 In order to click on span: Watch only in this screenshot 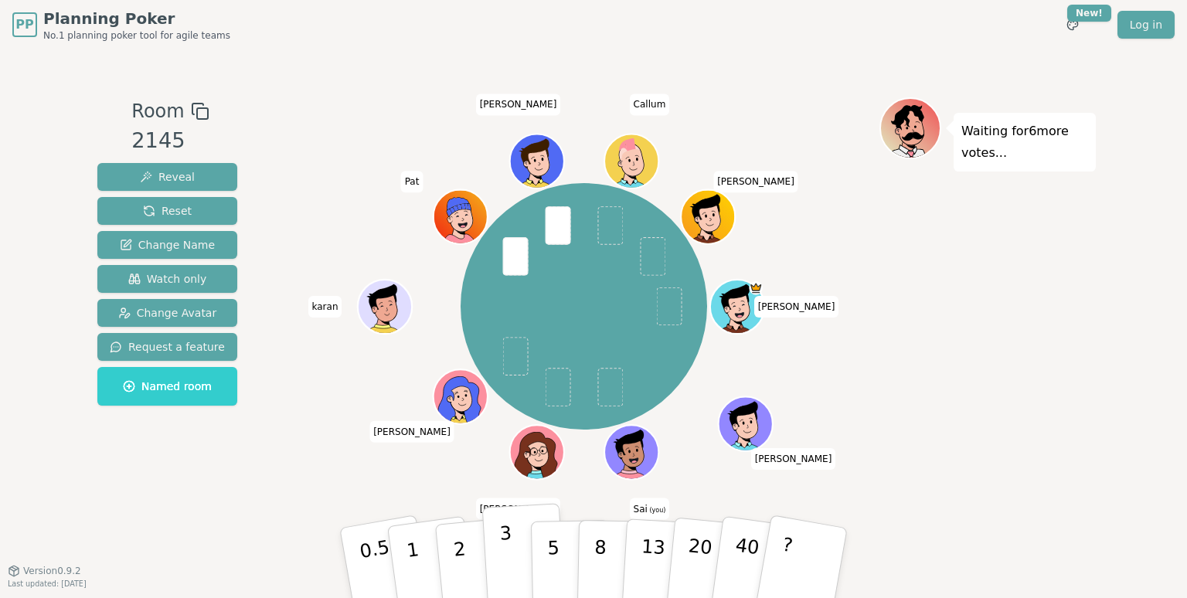, I will do `click(168, 279)`.